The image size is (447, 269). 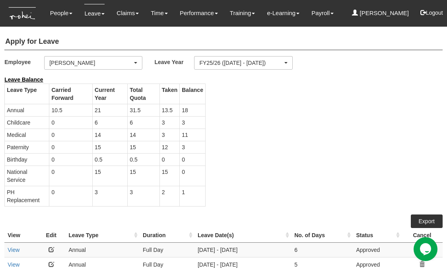 I want to click on th: Total Quota, so click(x=144, y=94).